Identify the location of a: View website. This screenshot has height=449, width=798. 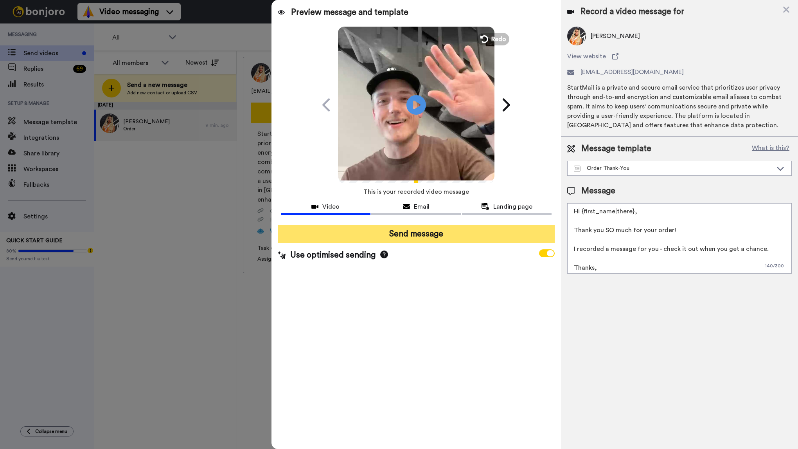
(680, 56).